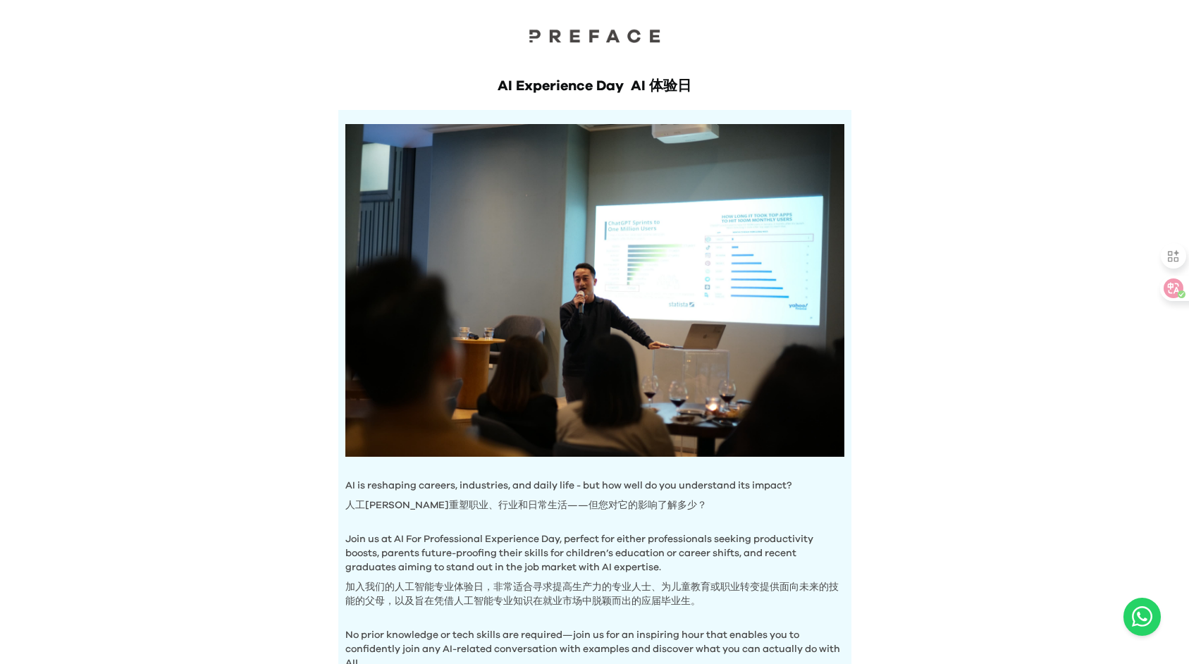  I want to click on img: Hero Image, so click(595, 290).